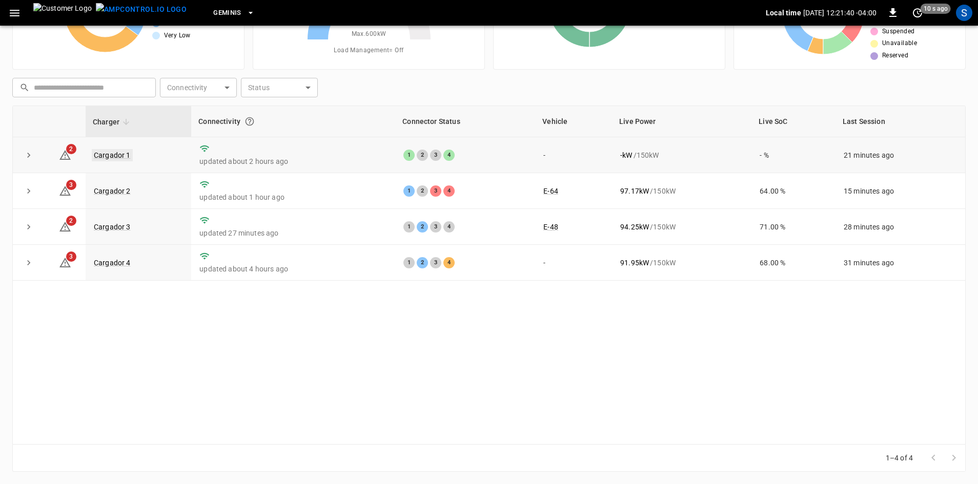 This screenshot has width=978, height=484. I want to click on td: 21 minutes ago, so click(900, 155).